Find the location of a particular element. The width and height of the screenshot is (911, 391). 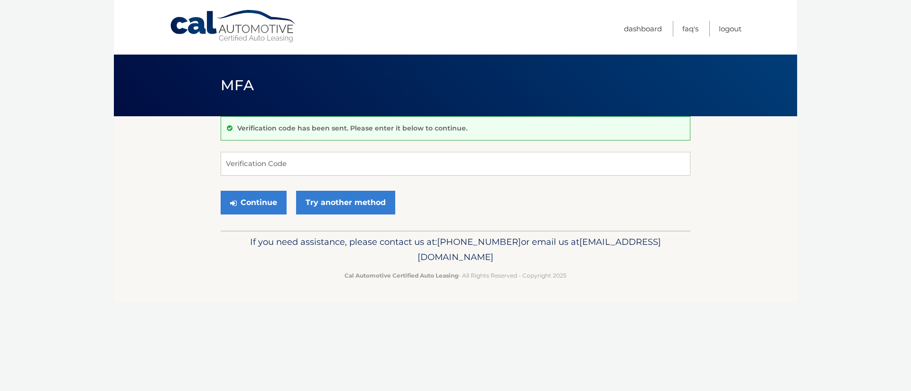

a: Dashboard is located at coordinates (643, 28).